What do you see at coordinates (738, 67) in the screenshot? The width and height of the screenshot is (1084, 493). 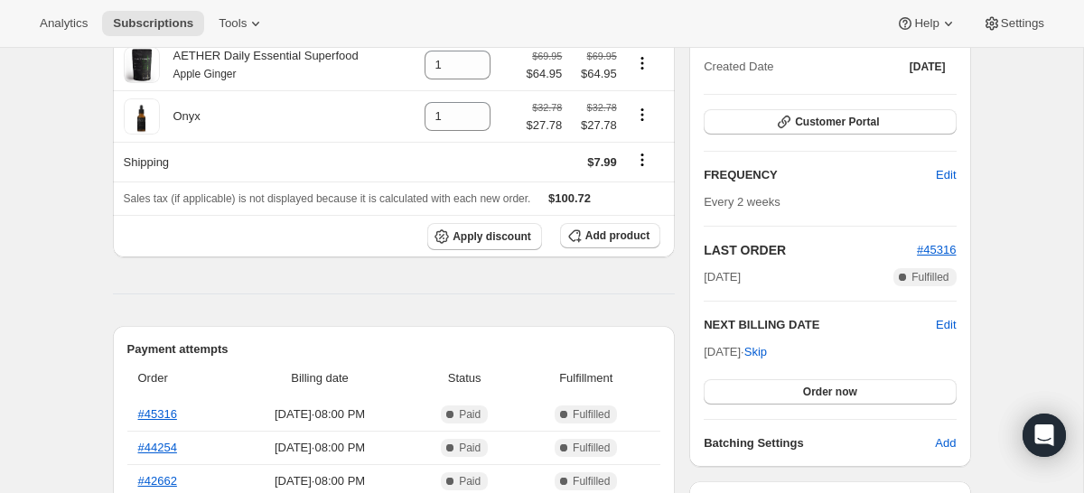 I see `span: Created Date` at bounding box center [738, 67].